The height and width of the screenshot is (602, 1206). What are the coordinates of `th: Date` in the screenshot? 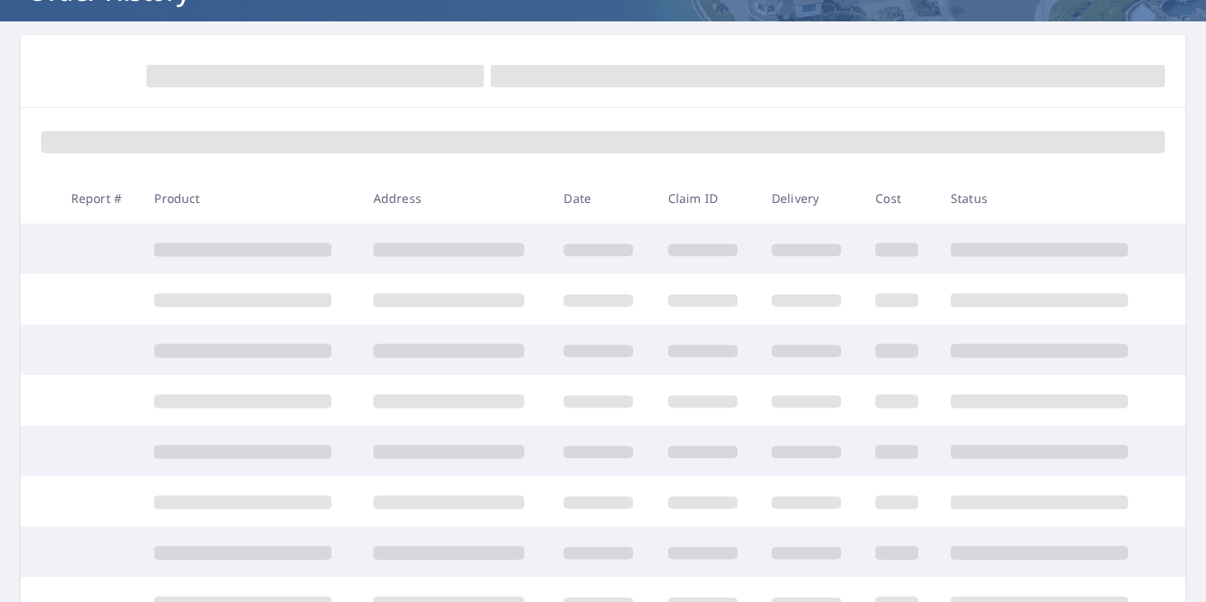 It's located at (601, 198).